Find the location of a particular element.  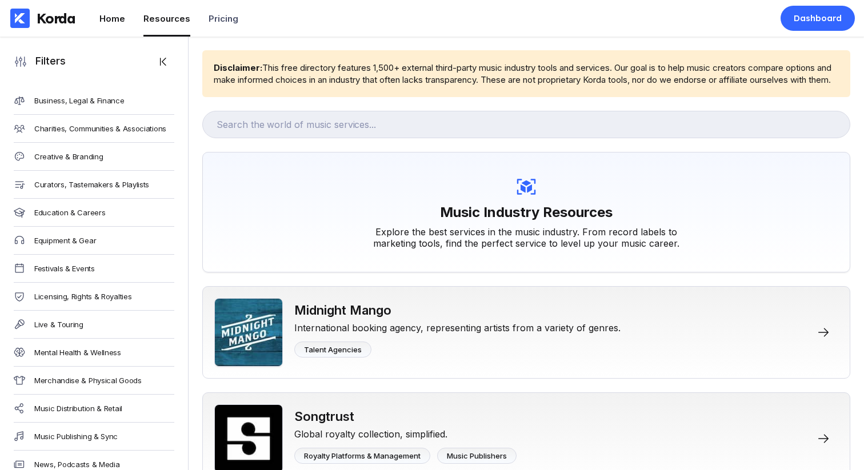

div: This free directory features 1,500+ external third-party music industry tools and services. Our g... is located at coordinates (526, 74).